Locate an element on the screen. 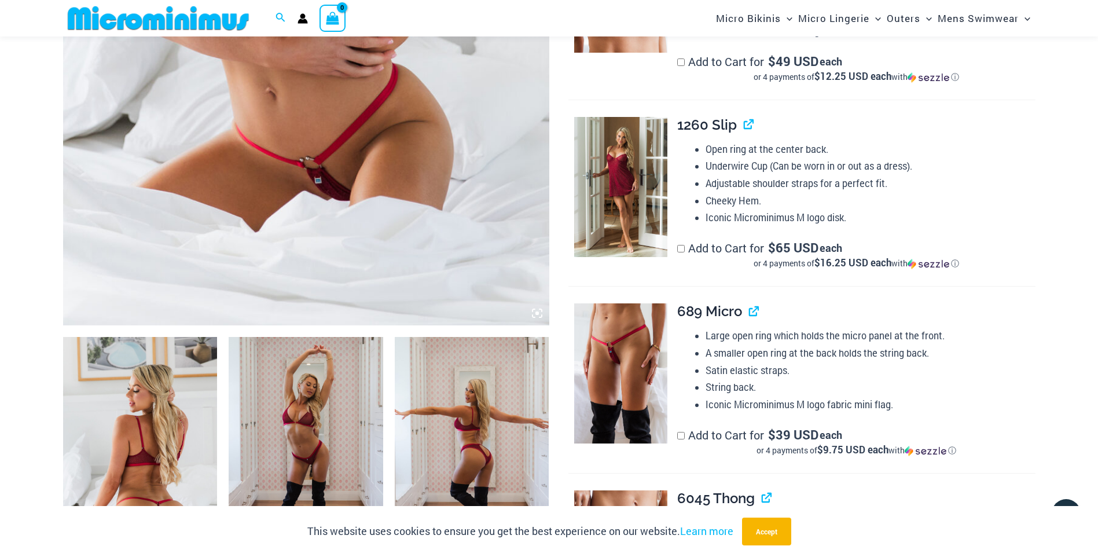  a: Micro LingerieMenu ToggleMenu Toggle is located at coordinates (839, 18).